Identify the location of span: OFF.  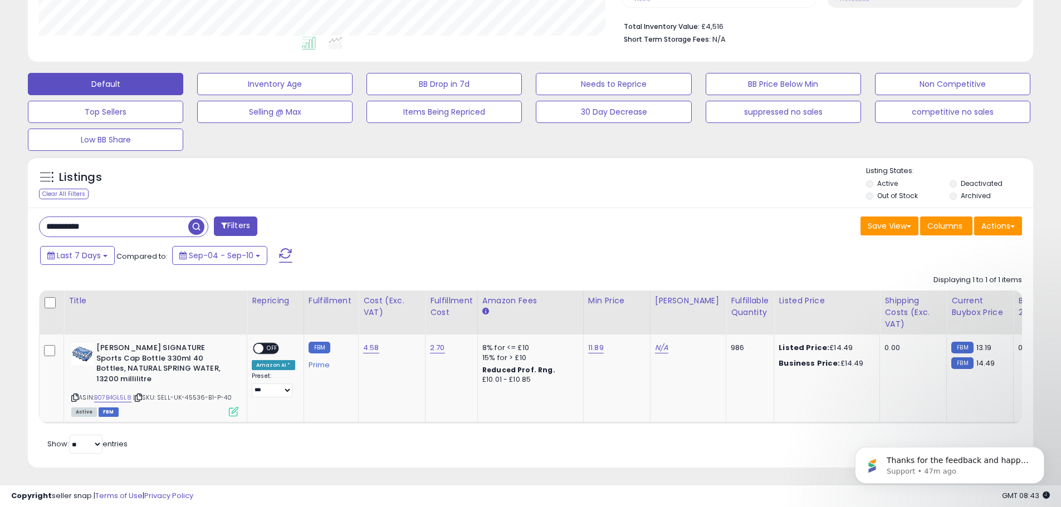
(272, 349).